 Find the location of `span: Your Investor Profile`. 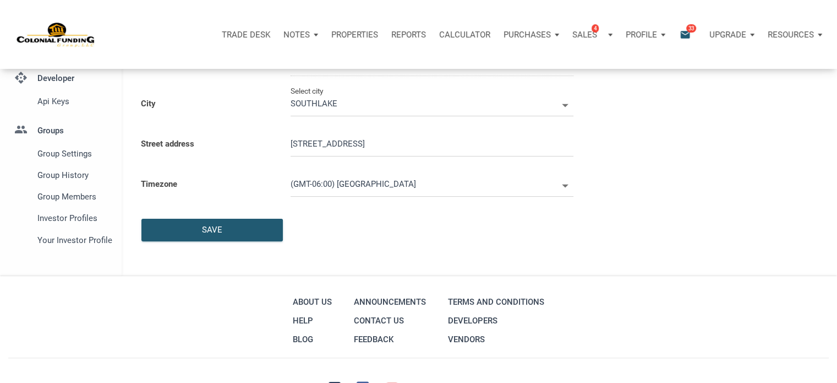

span: Your Investor Profile is located at coordinates (73, 240).